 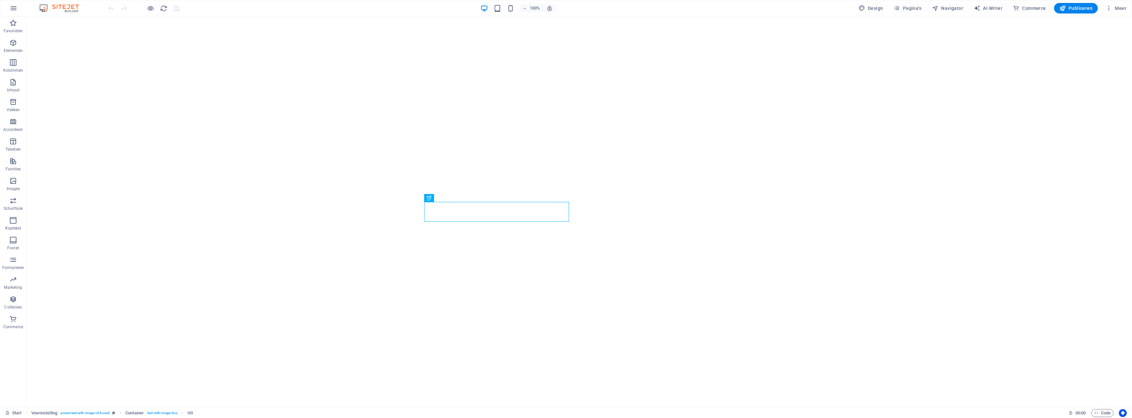 What do you see at coordinates (13, 189) in the screenshot?
I see `p: Images` at bounding box center [13, 189].